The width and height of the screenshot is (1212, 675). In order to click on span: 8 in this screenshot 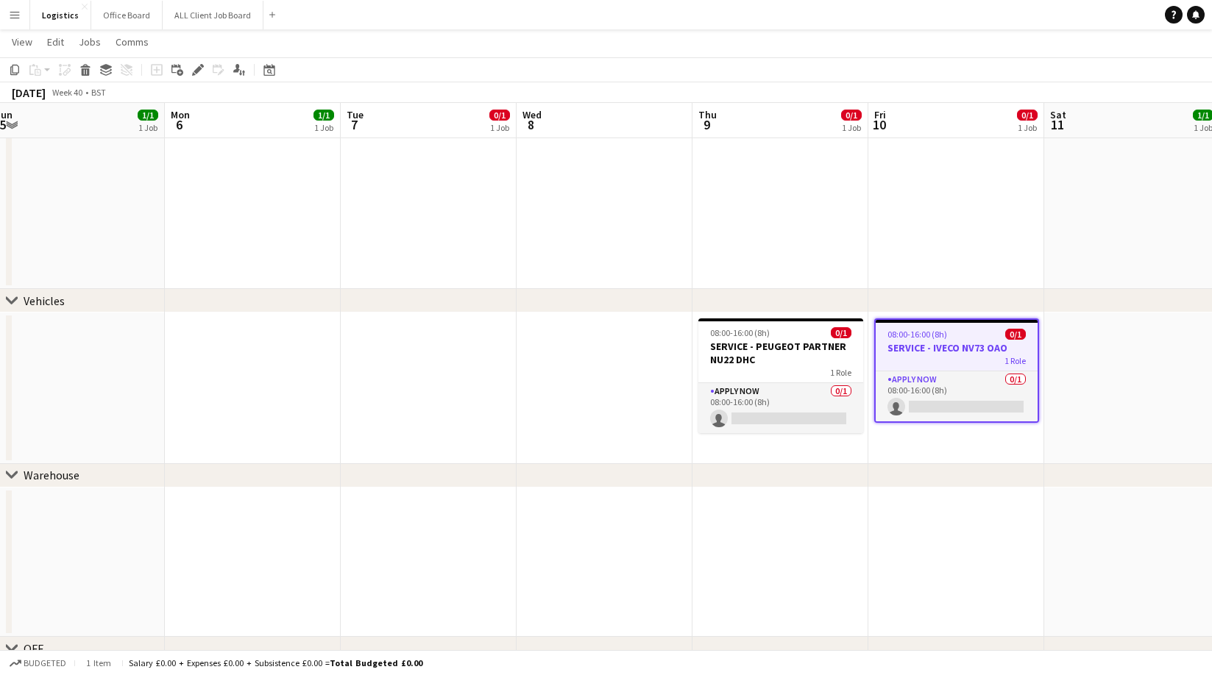, I will do `click(530, 124)`.